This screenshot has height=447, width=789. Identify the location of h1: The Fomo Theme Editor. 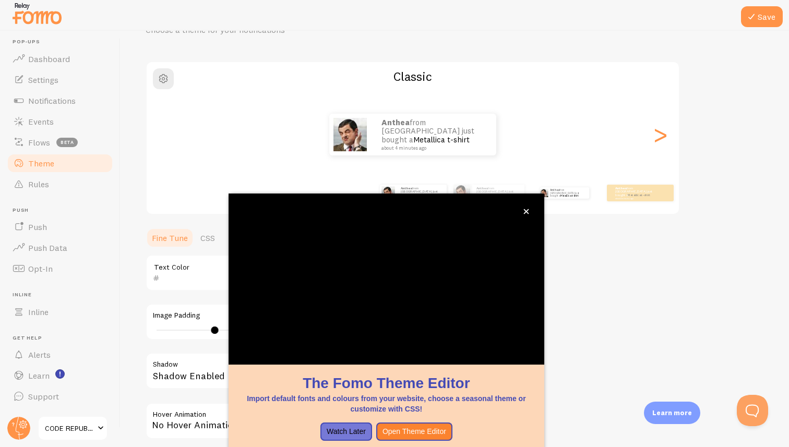
(386, 383).